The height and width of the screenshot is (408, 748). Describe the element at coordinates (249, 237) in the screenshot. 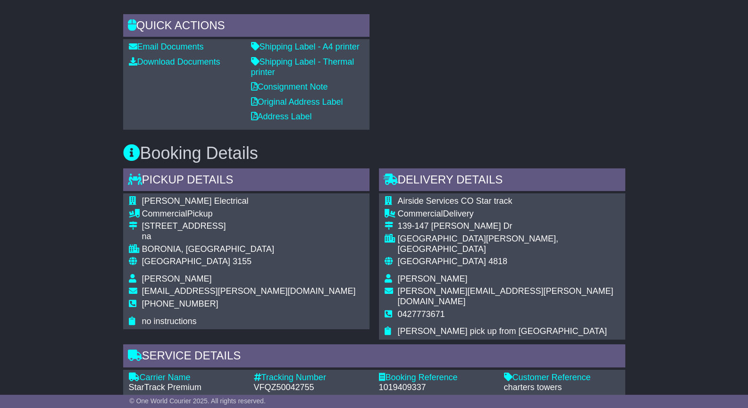

I see `div: na` at that location.